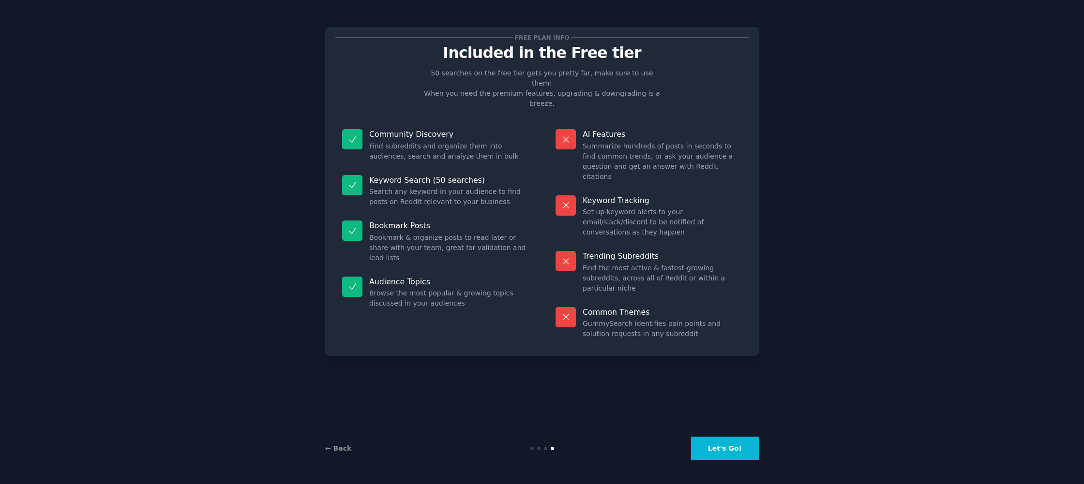  Describe the element at coordinates (662, 162) in the screenshot. I see `dd: Summarize hundreds of posts in seconds to find common trends, or ask your audience a question and...` at that location.